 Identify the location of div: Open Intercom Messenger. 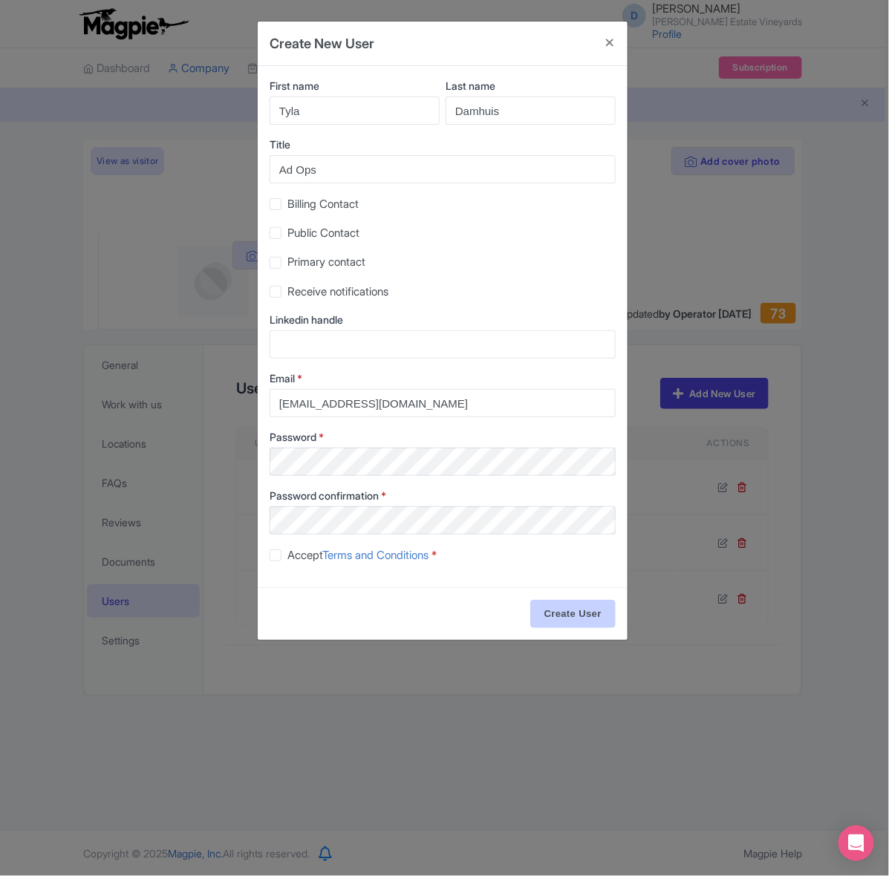
(856, 844).